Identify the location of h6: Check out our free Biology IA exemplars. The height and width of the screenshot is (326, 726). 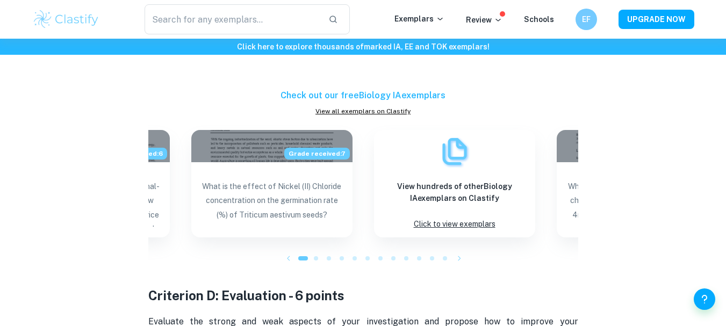
(363, 96).